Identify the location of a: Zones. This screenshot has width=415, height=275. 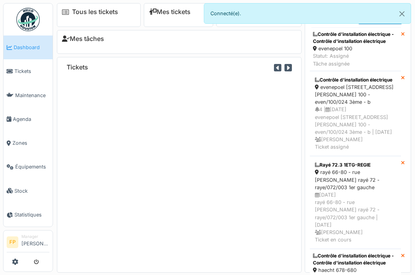
(28, 143).